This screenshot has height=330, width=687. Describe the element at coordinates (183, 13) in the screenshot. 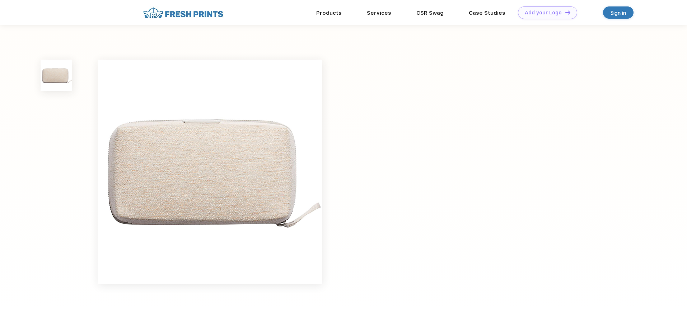

I see `img: fo%20logo%202.webp` at that location.